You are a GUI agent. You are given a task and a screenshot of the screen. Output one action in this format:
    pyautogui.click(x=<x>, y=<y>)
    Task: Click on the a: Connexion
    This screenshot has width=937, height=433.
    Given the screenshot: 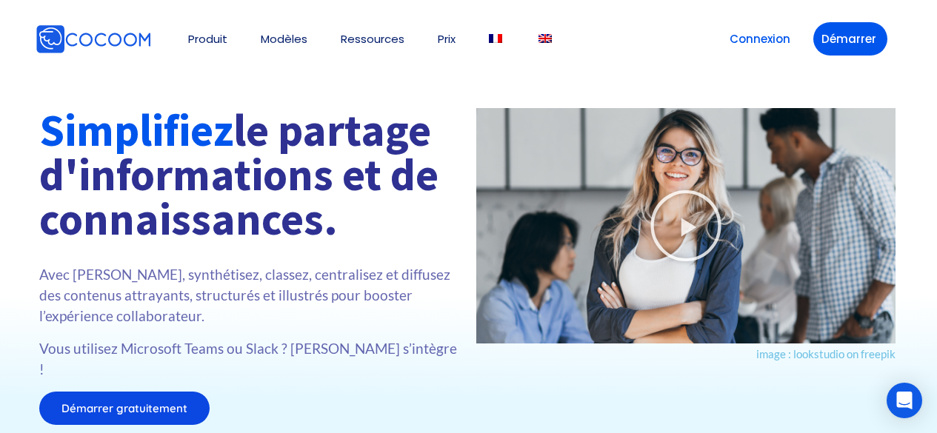 What is the action you would take?
    pyautogui.click(x=760, y=39)
    